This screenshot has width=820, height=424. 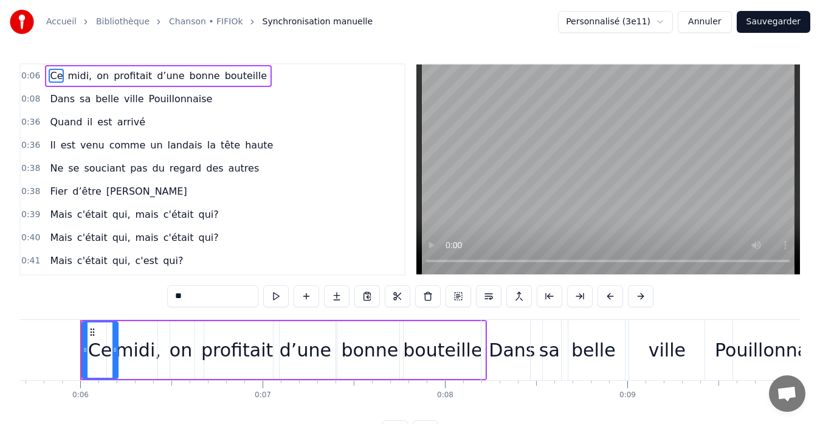 I want to click on div: on, so click(x=181, y=350).